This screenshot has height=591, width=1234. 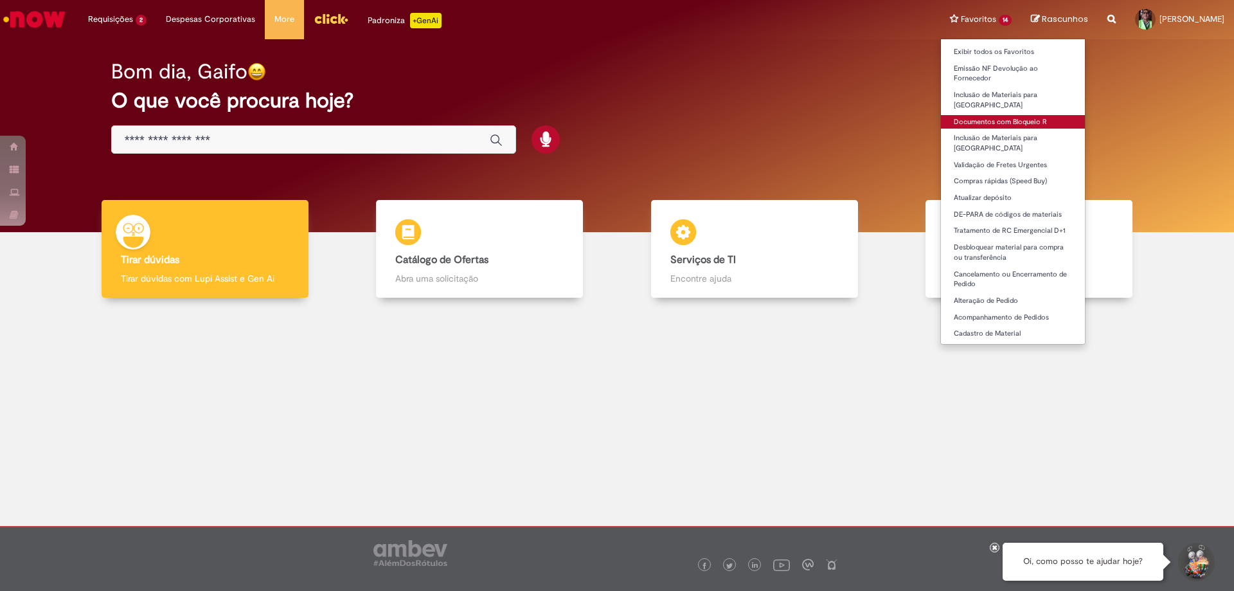 I want to click on a: Validação de Fretes Urgentes, so click(x=1013, y=165).